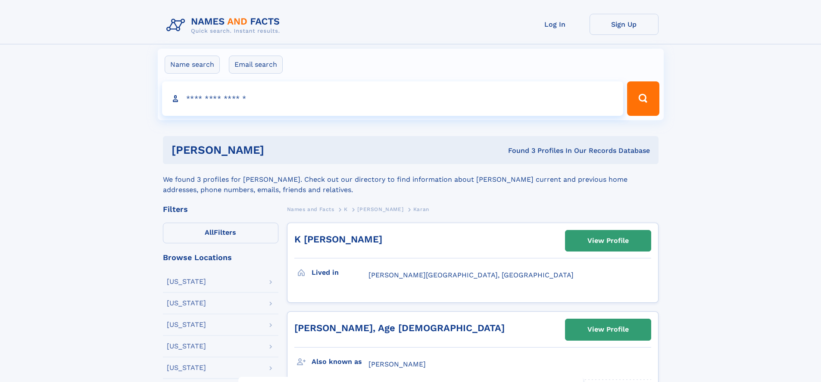 Image resolution: width=821 pixels, height=382 pixels. What do you see at coordinates (192, 65) in the screenshot?
I see `label: Name search` at bounding box center [192, 65].